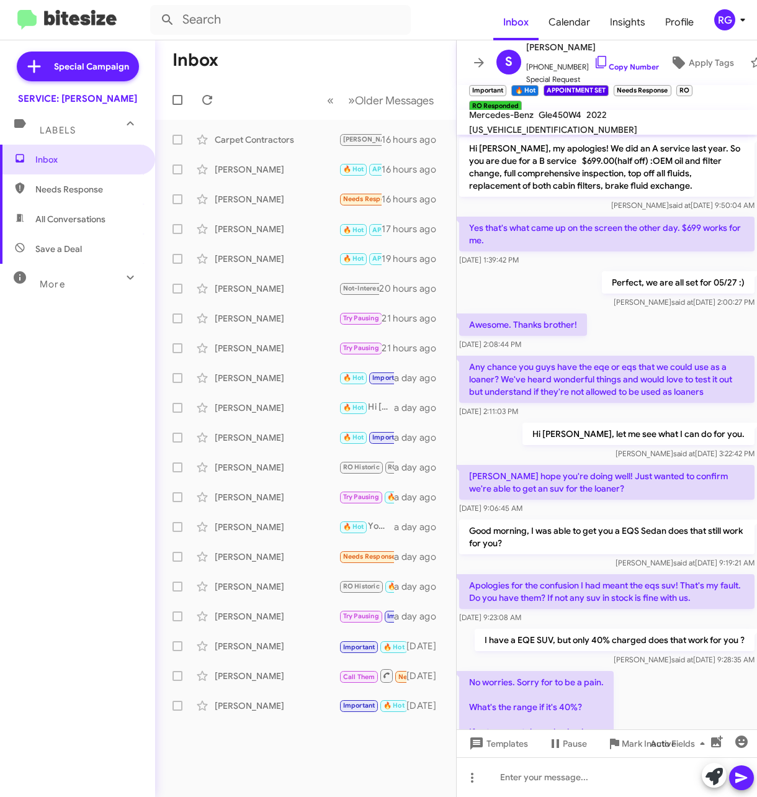 This screenshot has width=757, height=797. What do you see at coordinates (488, 91) in the screenshot?
I see `small: Important` at bounding box center [488, 91].